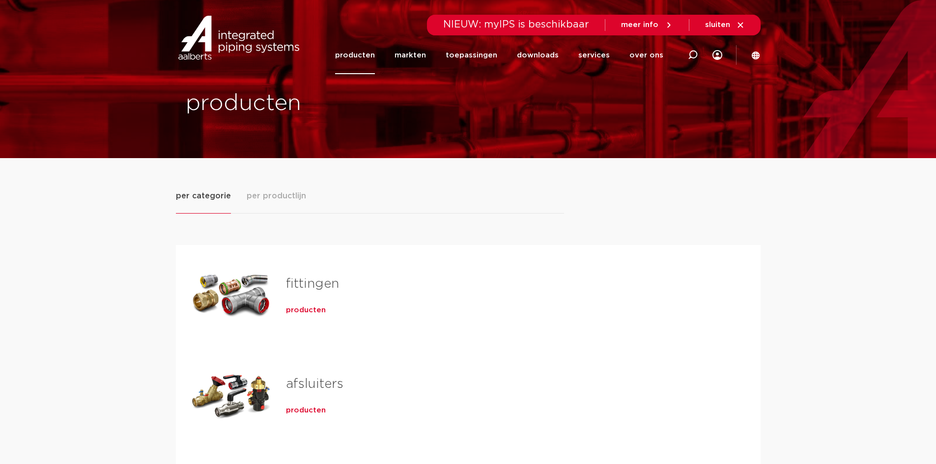  Describe the element at coordinates (594, 55) in the screenshot. I see `a: services` at that location.